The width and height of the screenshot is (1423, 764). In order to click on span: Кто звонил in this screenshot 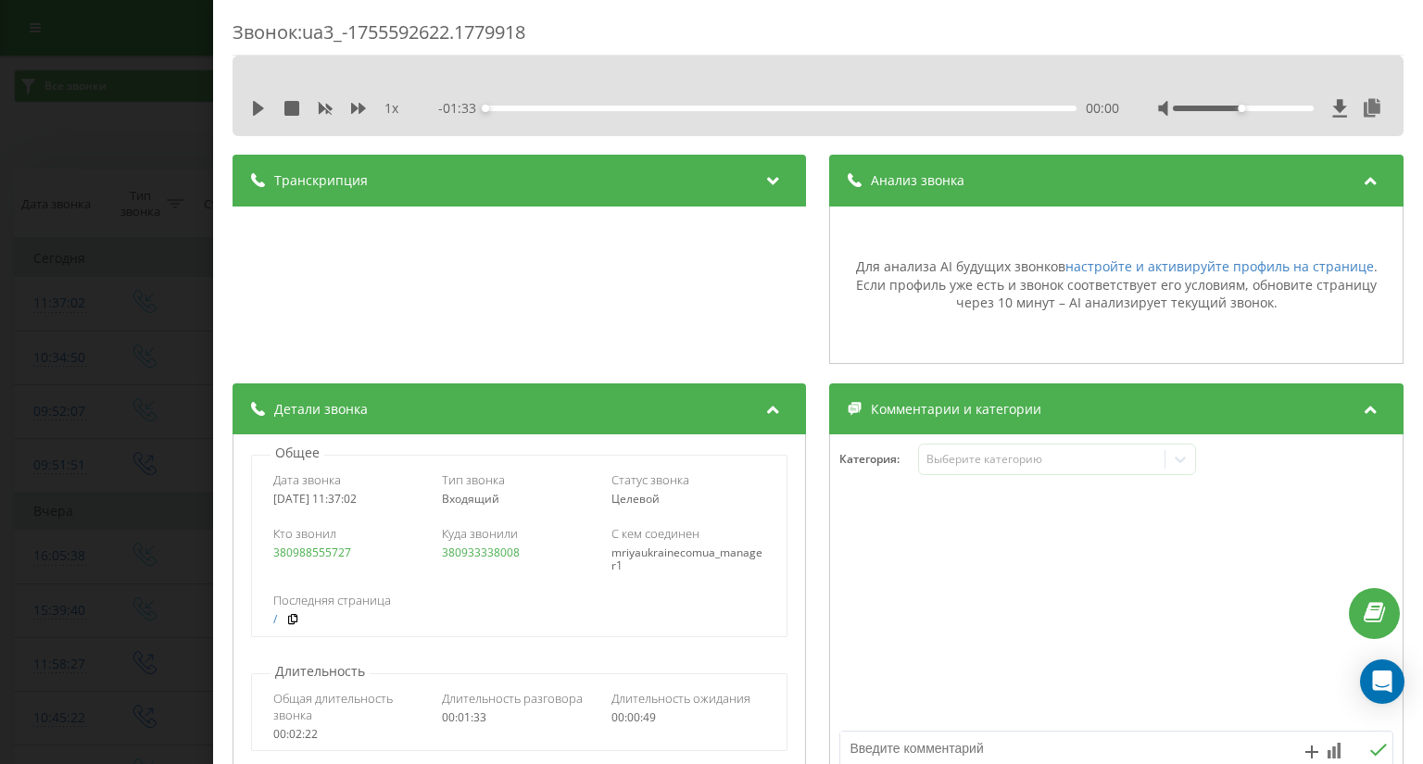, I will do `click(305, 534)`.